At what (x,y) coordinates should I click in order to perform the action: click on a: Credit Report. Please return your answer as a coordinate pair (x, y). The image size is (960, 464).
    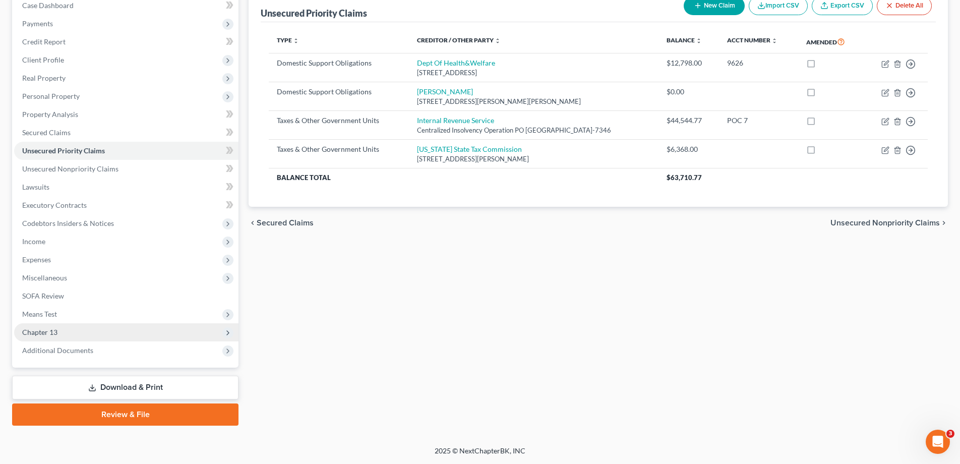
    Looking at the image, I should click on (126, 42).